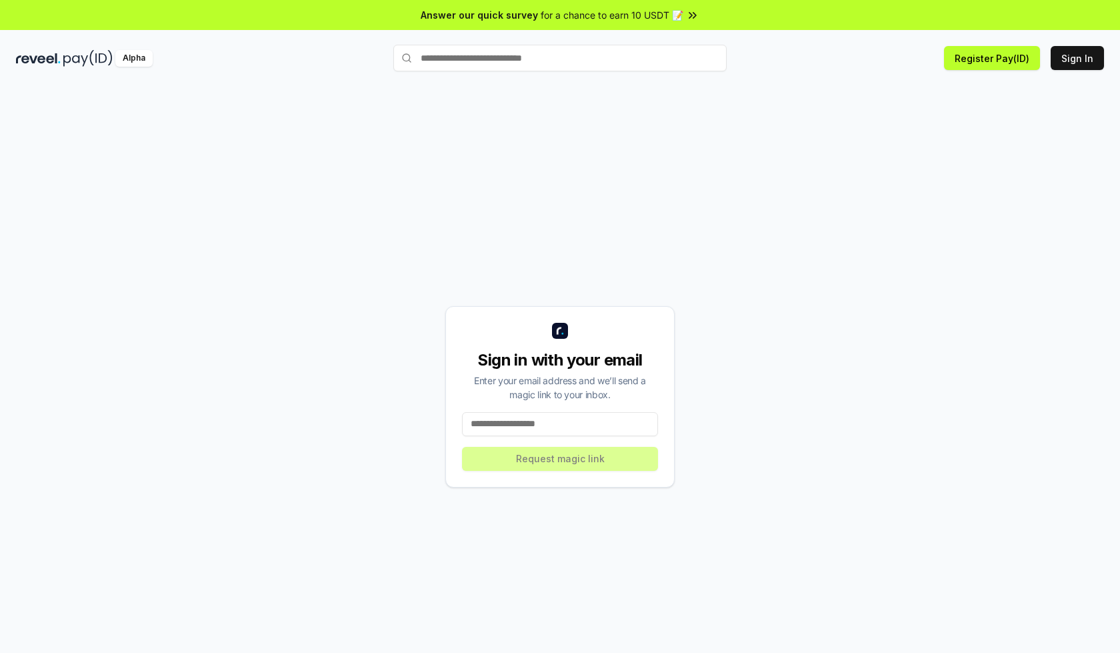 This screenshot has height=653, width=1120. I want to click on button: Register Pay(ID), so click(992, 58).